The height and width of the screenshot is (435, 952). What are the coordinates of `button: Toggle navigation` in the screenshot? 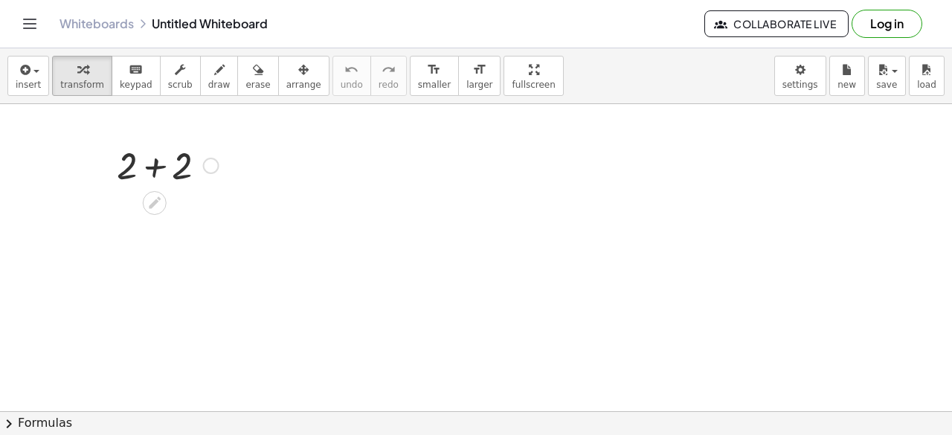 It's located at (30, 24).